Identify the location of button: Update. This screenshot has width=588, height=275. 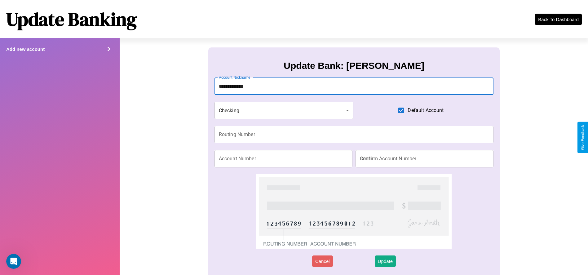
(385, 261).